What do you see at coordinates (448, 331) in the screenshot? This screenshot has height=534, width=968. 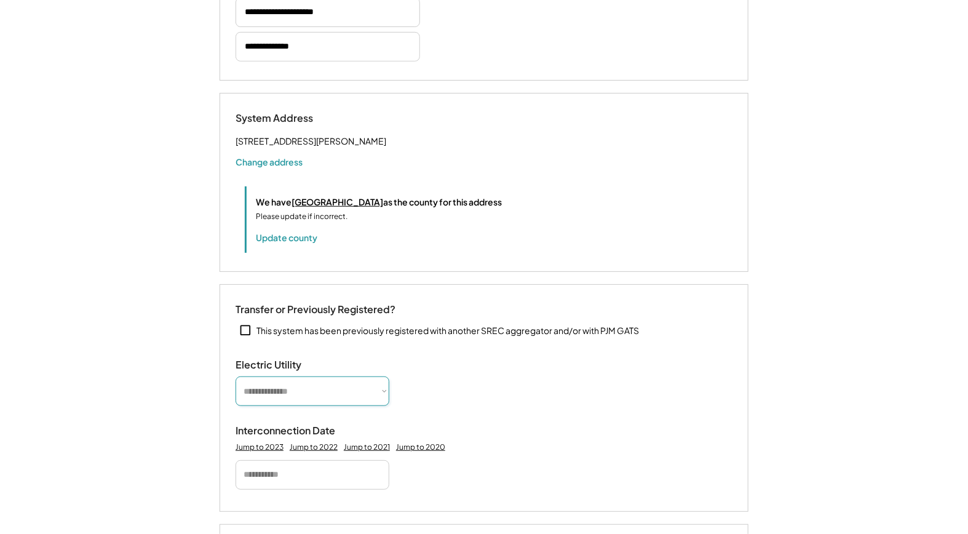 I see `div: This system has been previously registered with another SREC aggregator and/or with PJM GATS` at bounding box center [448, 331].